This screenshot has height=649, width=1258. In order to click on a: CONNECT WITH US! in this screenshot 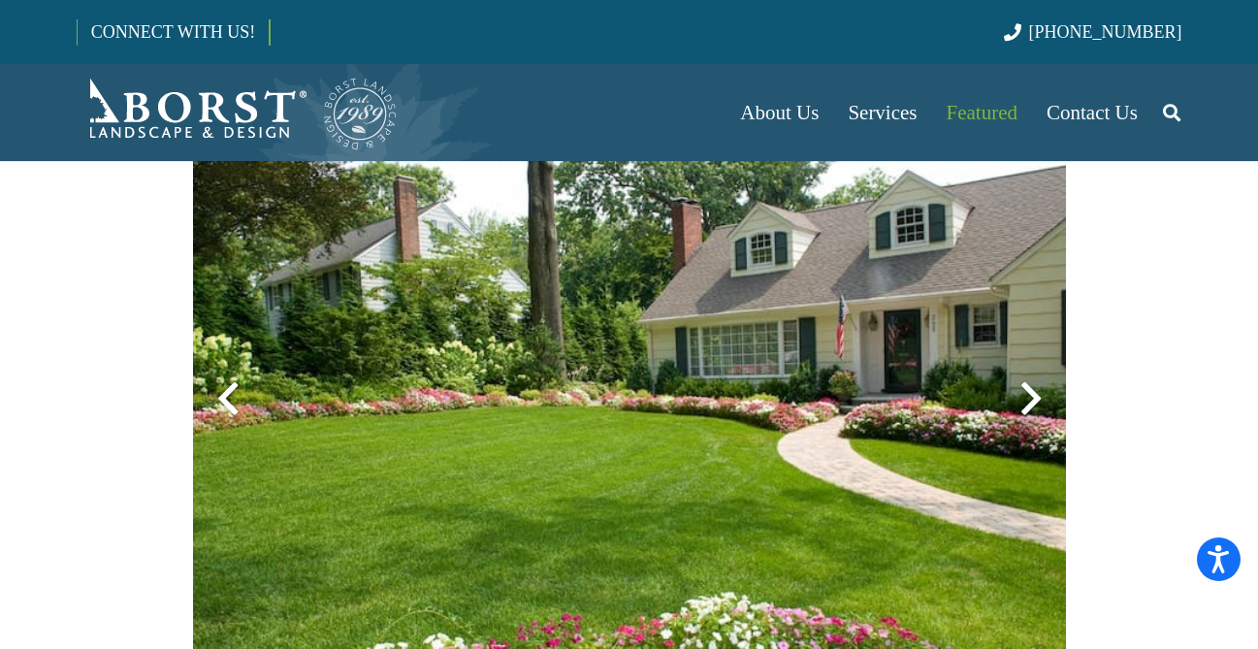, I will do `click(173, 32)`.